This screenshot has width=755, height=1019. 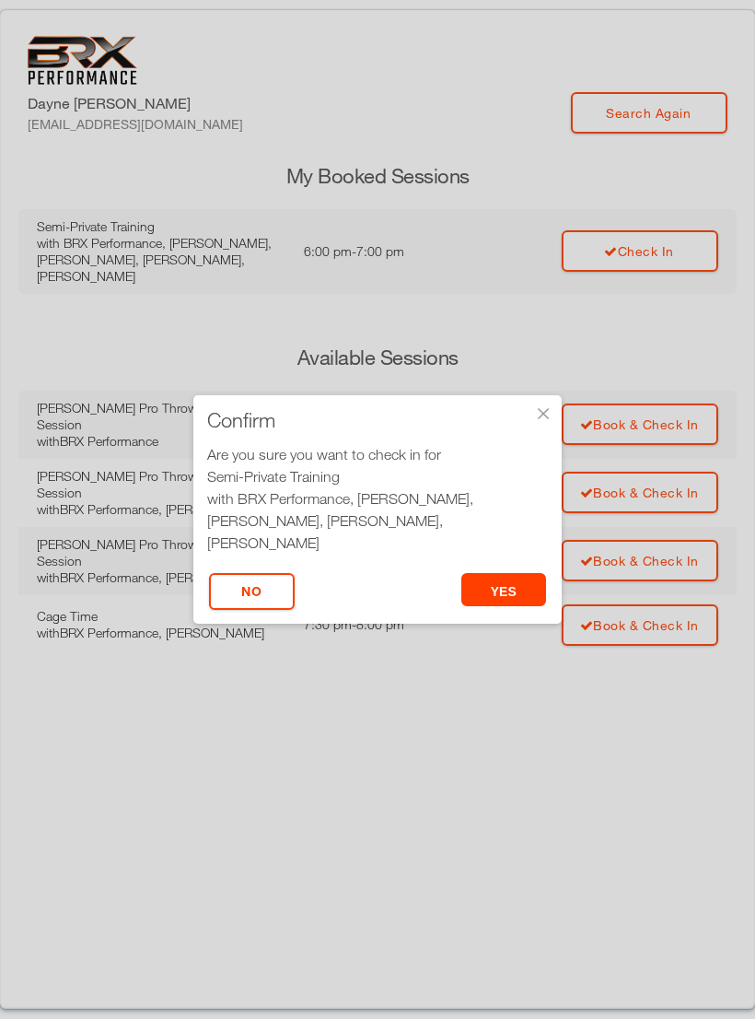 What do you see at coordinates (251, 591) in the screenshot?
I see `button: No` at bounding box center [251, 591].